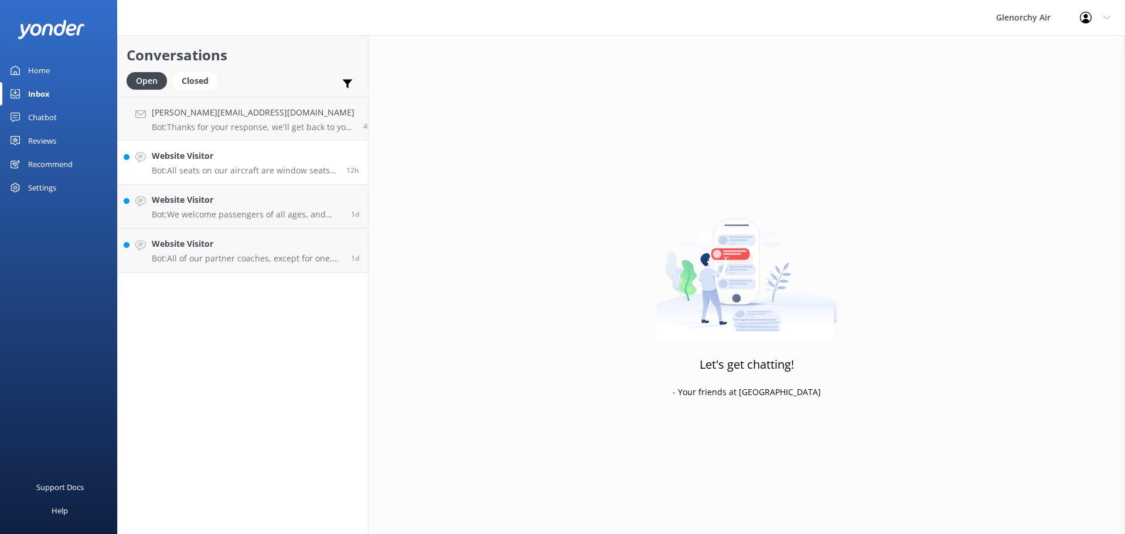 The image size is (1125, 534). Describe the element at coordinates (355, 258) in the screenshot. I see `span: Sep 06 2025 07:14pm (UTC +12:00) Pacific/Auckland` at that location.